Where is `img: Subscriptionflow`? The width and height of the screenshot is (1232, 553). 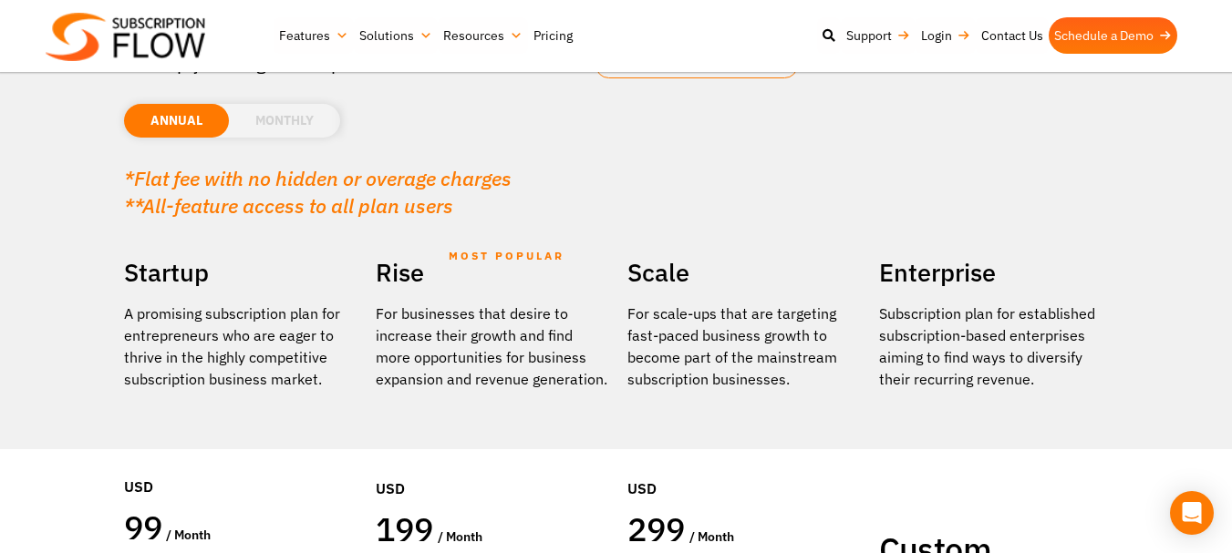
img: Subscriptionflow is located at coordinates (125, 36).